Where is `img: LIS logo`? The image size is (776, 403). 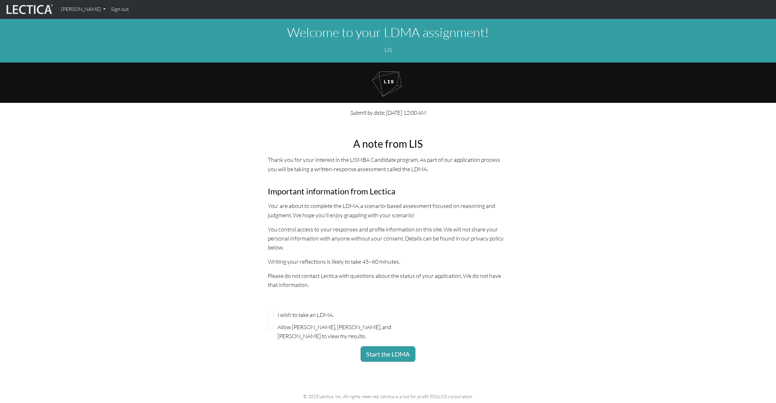
img: LIS logo is located at coordinates (388, 82).